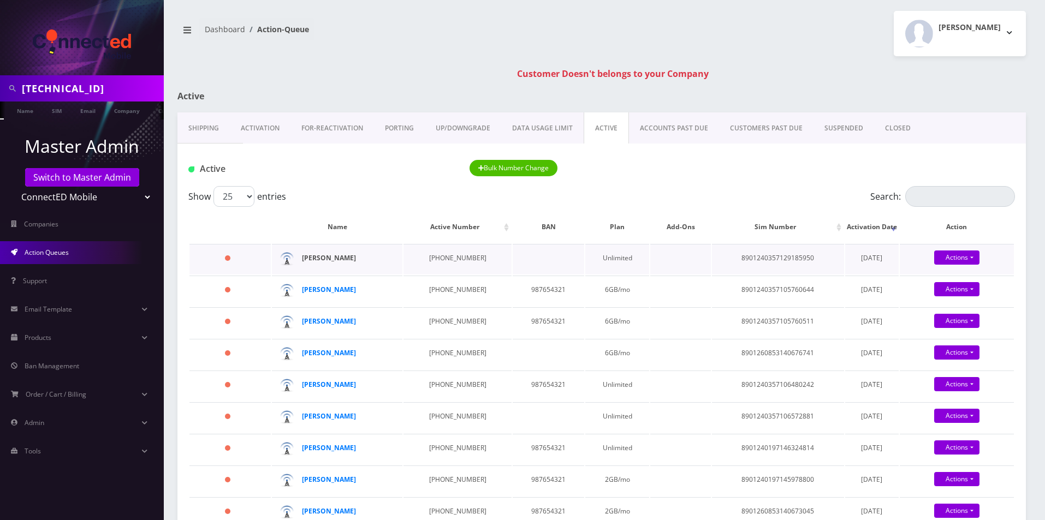 The height and width of the screenshot is (520, 1045). What do you see at coordinates (514, 168) in the screenshot?
I see `button: Bulk Number Change` at bounding box center [514, 168].